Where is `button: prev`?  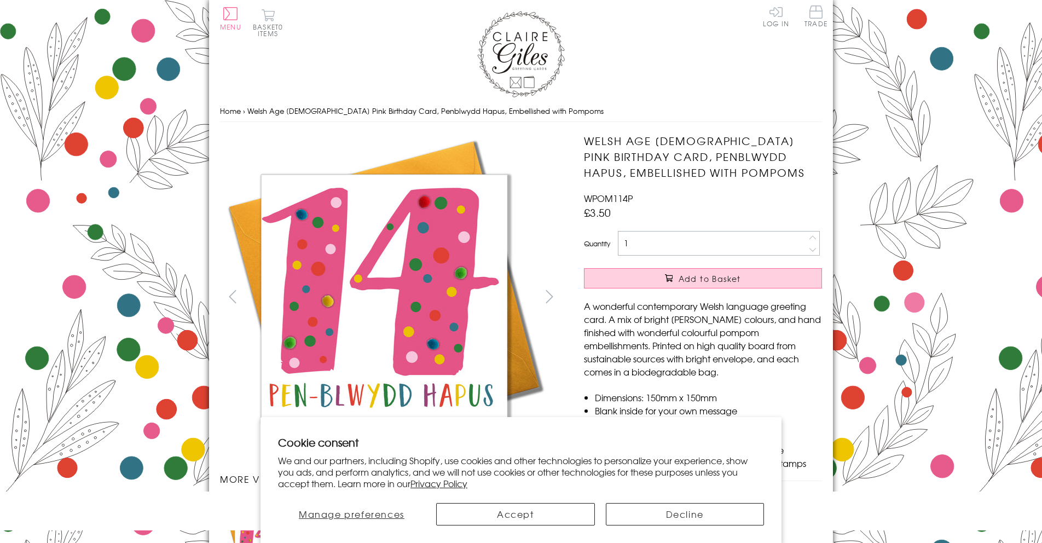 button: prev is located at coordinates (232, 296).